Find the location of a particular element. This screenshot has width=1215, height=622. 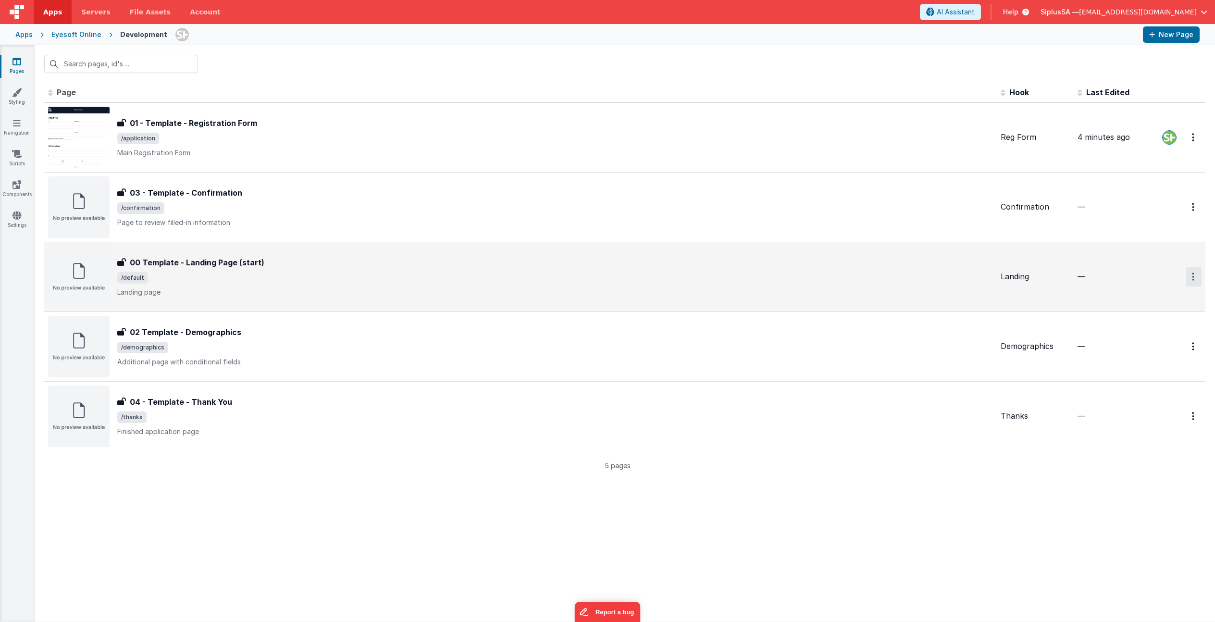

p: 5 pages is located at coordinates (617, 465).